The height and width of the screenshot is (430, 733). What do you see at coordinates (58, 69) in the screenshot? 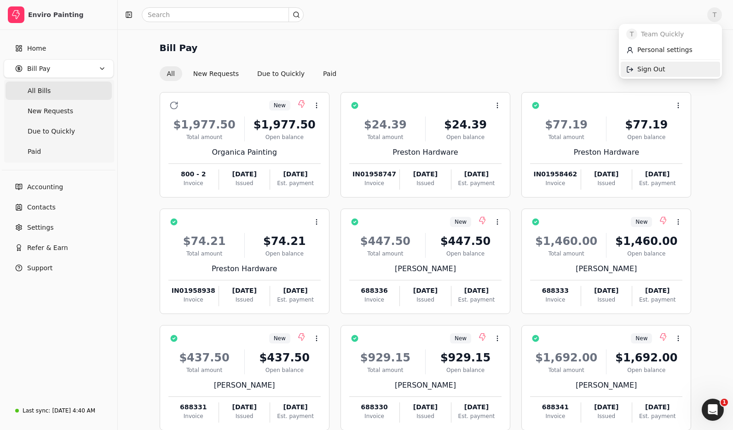
I see `button: Bill Pay` at bounding box center [58, 69].